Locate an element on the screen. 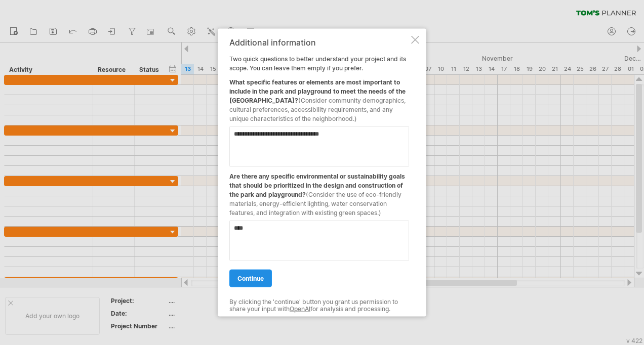  div: By clicking the 'continue' button you grant us permission to share your input with for analysis a... is located at coordinates (319, 306).